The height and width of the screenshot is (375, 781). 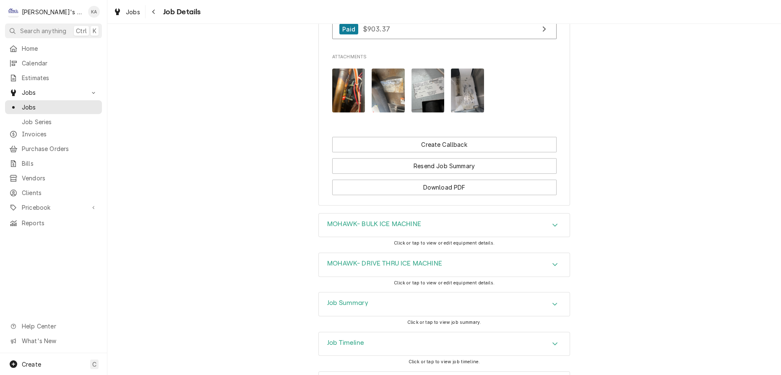 What do you see at coordinates (94, 12) in the screenshot?
I see `div: KA` at bounding box center [94, 12].